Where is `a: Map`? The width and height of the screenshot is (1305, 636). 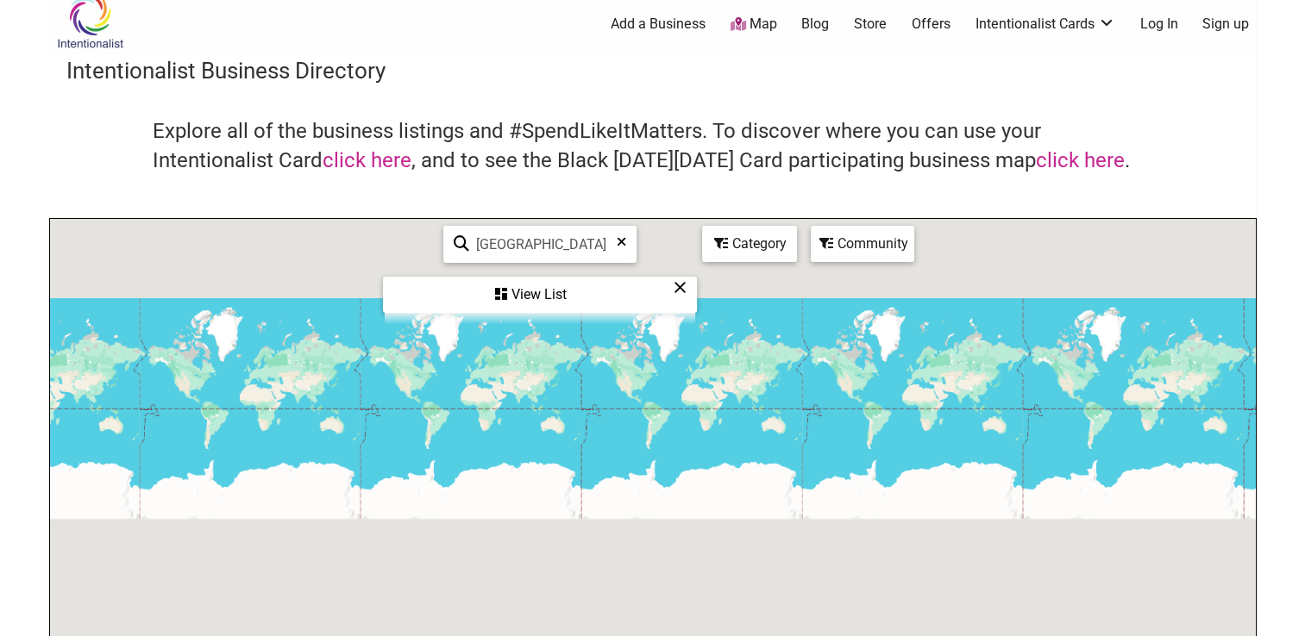
a: Map is located at coordinates (753, 24).